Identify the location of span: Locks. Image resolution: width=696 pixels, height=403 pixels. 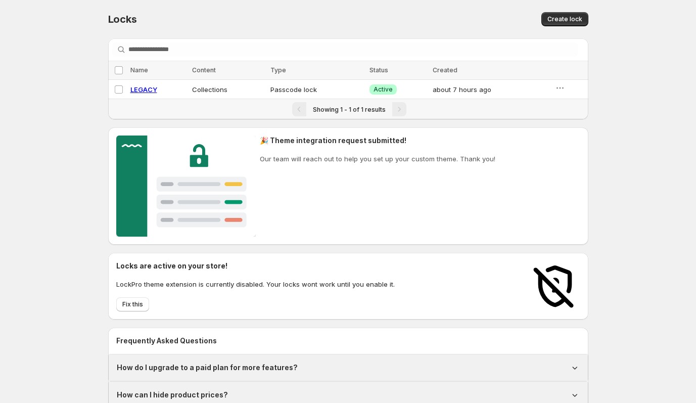
(122, 19).